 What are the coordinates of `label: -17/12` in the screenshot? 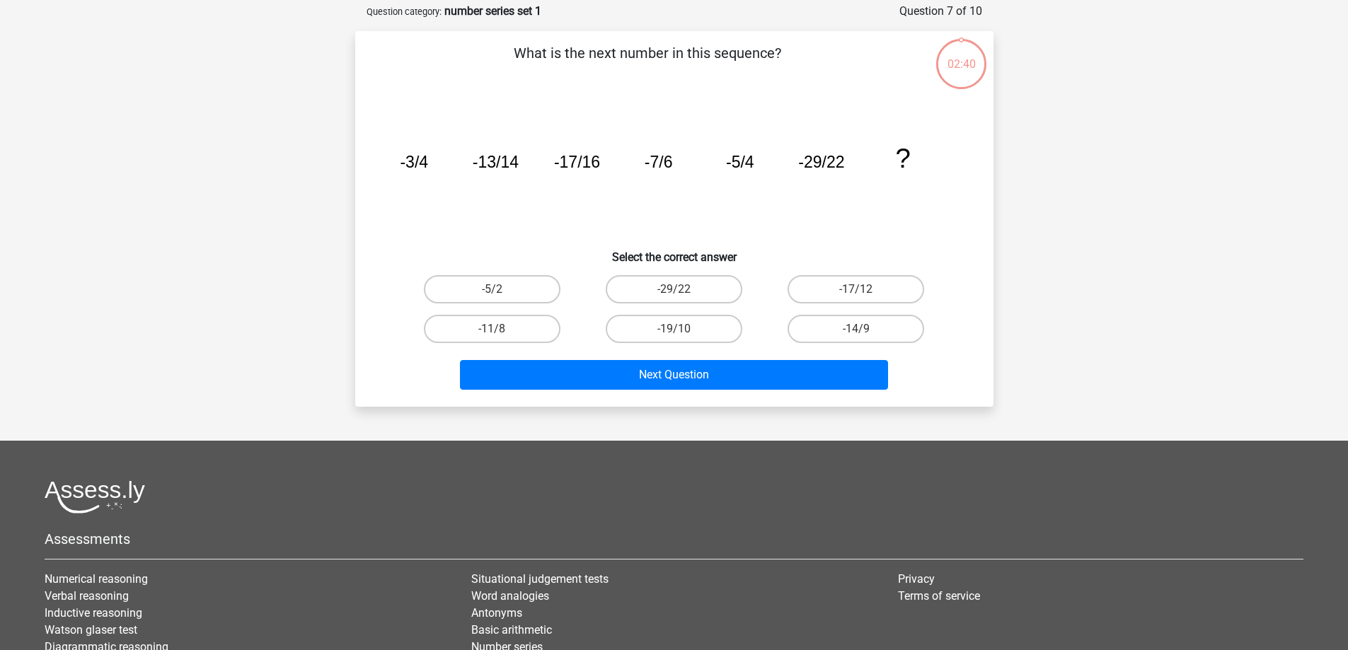 It's located at (856, 289).